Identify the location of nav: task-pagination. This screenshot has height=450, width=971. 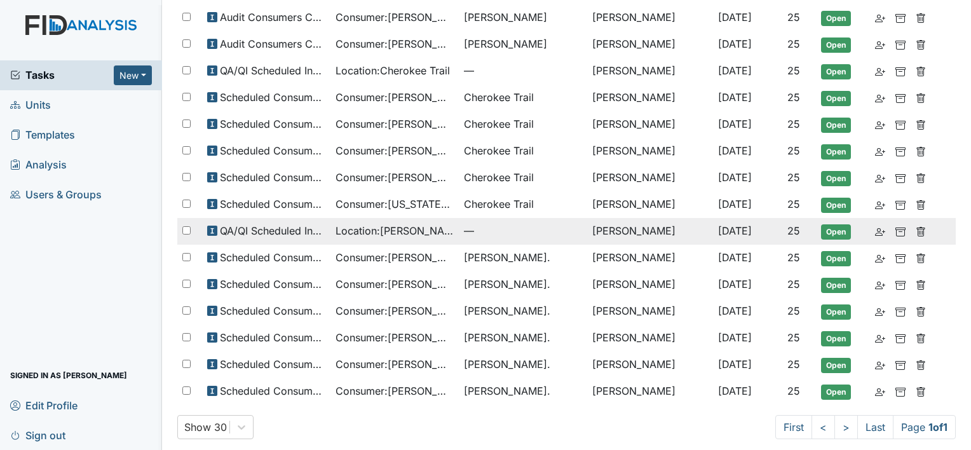
(866, 427).